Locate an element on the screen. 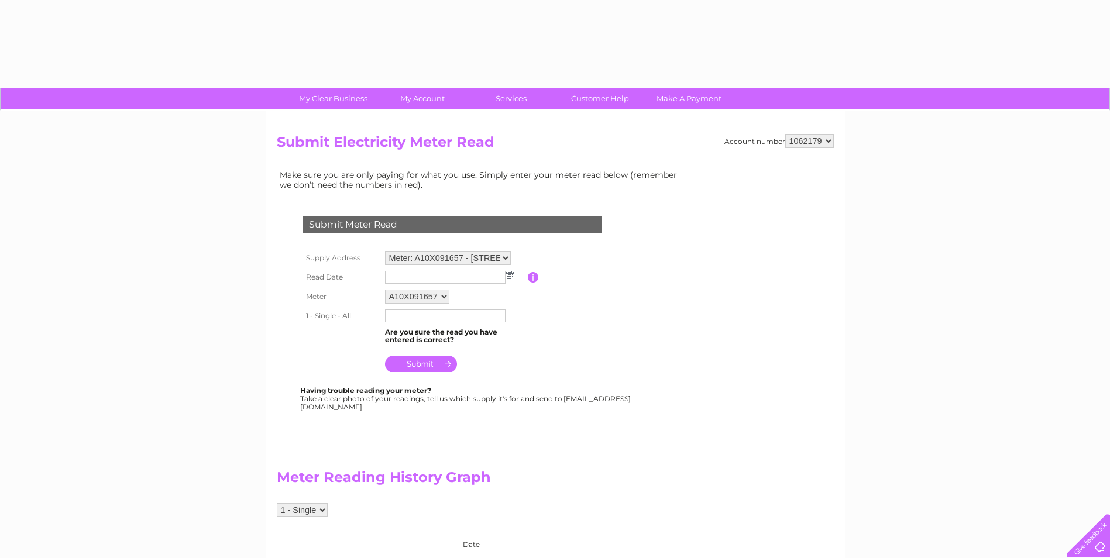 The width and height of the screenshot is (1110, 558). th: 1 - Single - All is located at coordinates (341, 316).